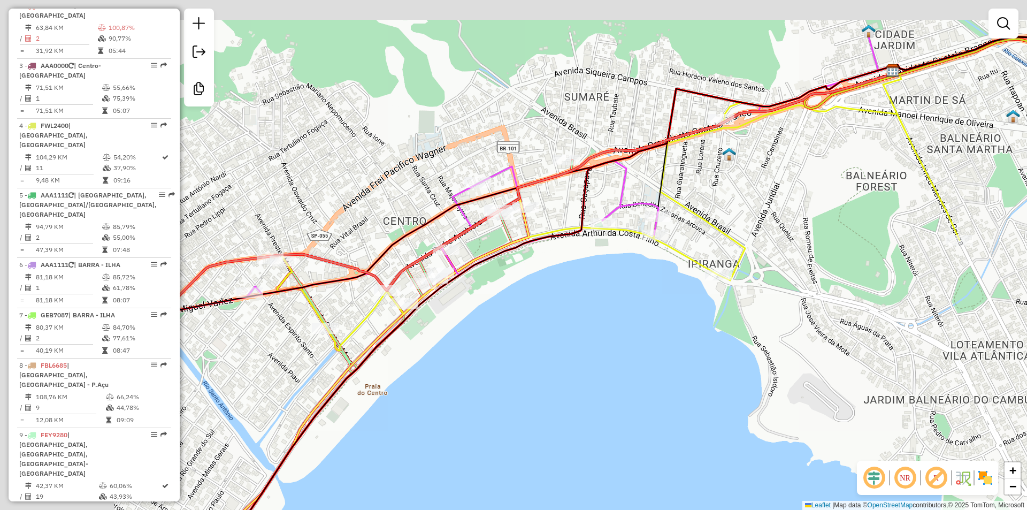  I want to click on td: 85,72%, so click(139, 277).